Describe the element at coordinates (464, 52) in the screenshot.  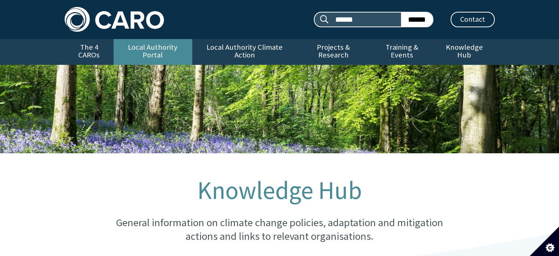
I see `a: Knowledge Hub` at that location.